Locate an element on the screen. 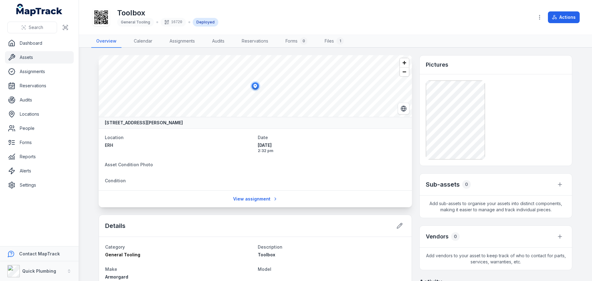 This screenshot has height=281, width=592. a: Files1 is located at coordinates (334, 41).